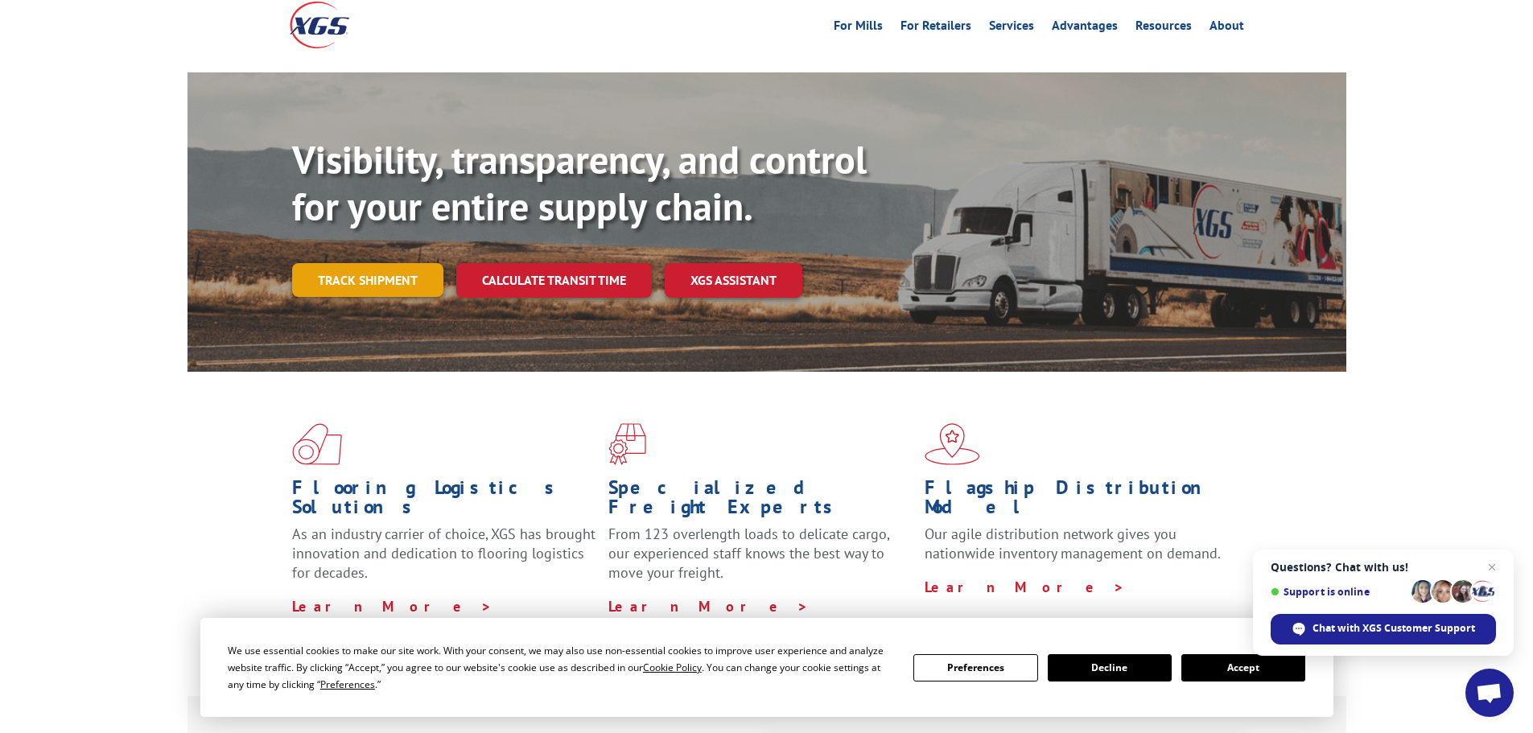 The height and width of the screenshot is (733, 1533). I want to click on span: Our agile distribution network gives you nationwide inventory management on demand., so click(1073, 543).